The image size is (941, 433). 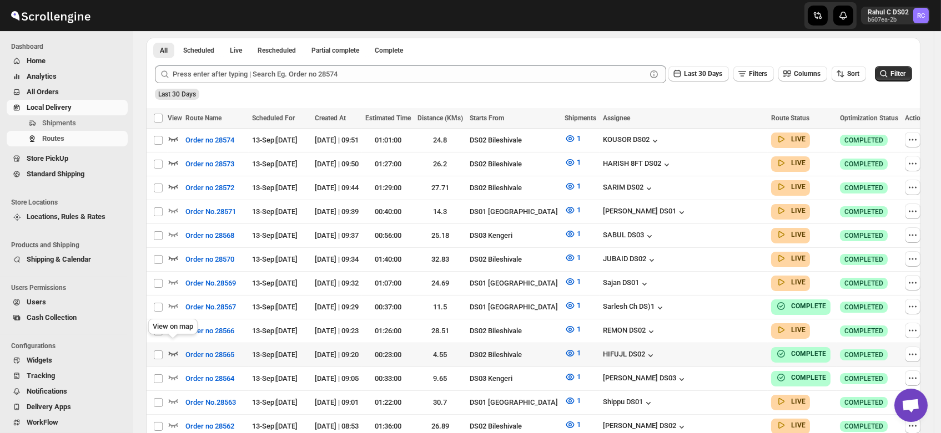 What do you see at coordinates (66, 216) in the screenshot?
I see `span: Locations, Rules & Rates` at bounding box center [66, 216].